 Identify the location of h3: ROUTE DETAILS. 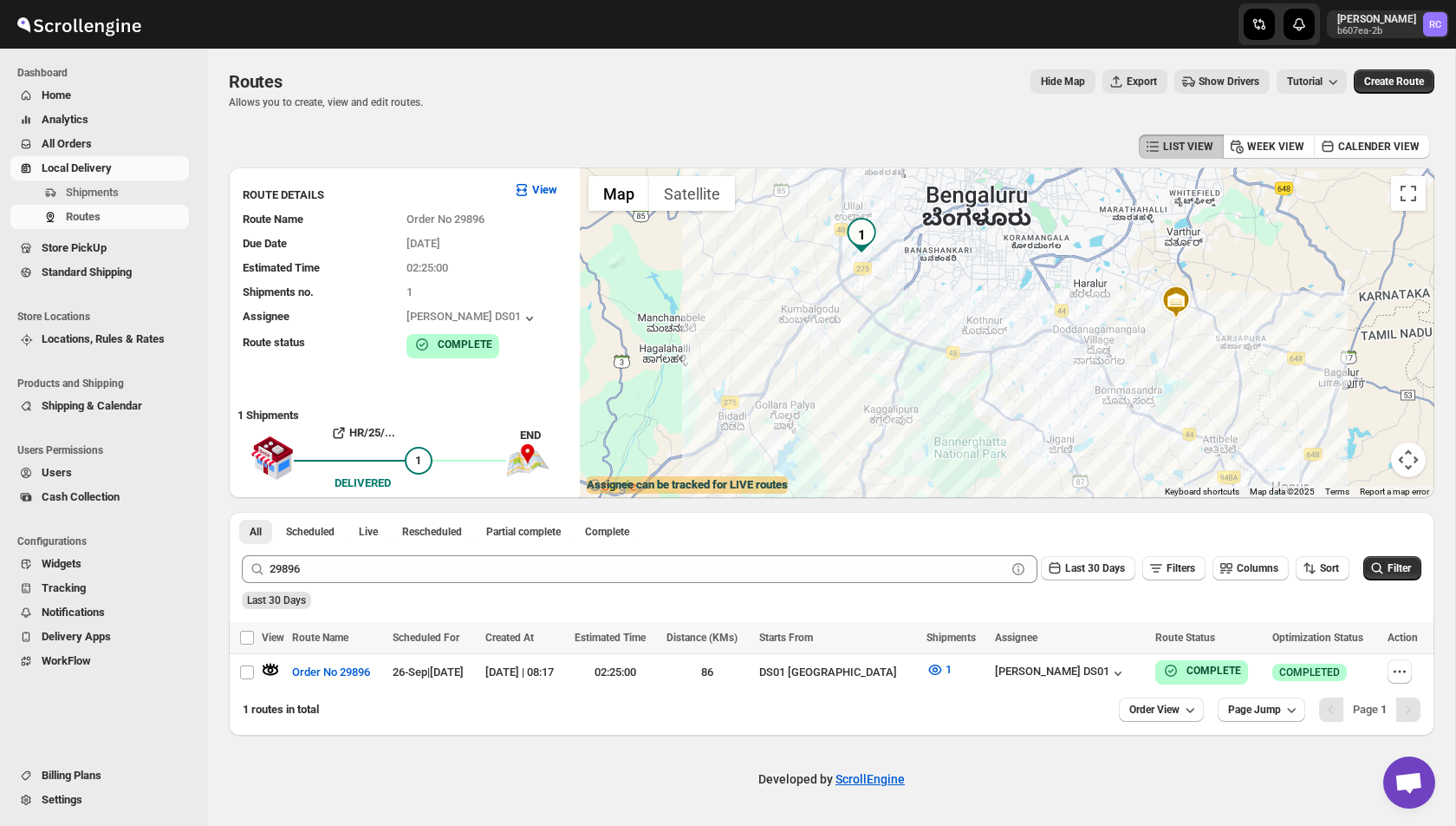
(371, 195).